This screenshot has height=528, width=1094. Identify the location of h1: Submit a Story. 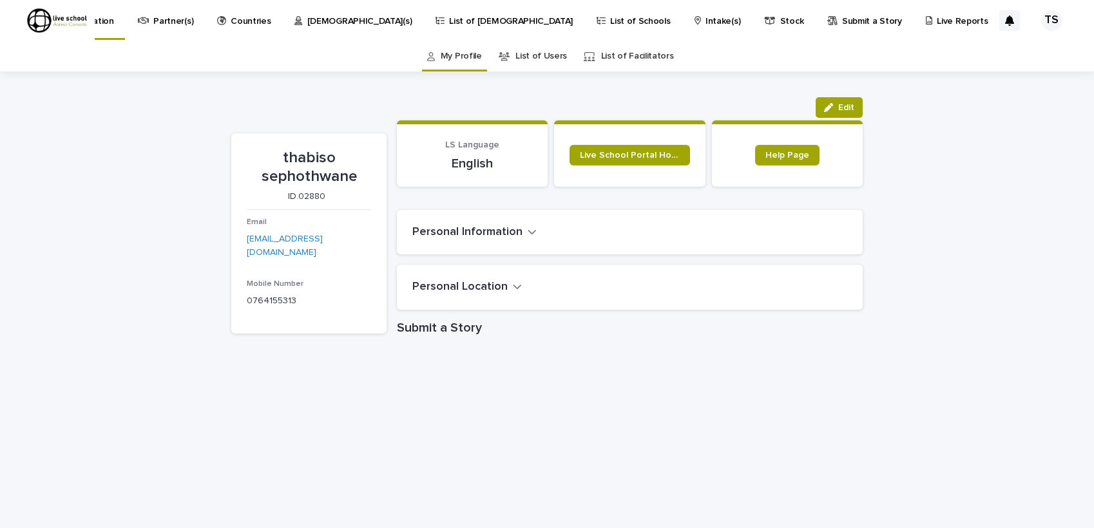
(629, 328).